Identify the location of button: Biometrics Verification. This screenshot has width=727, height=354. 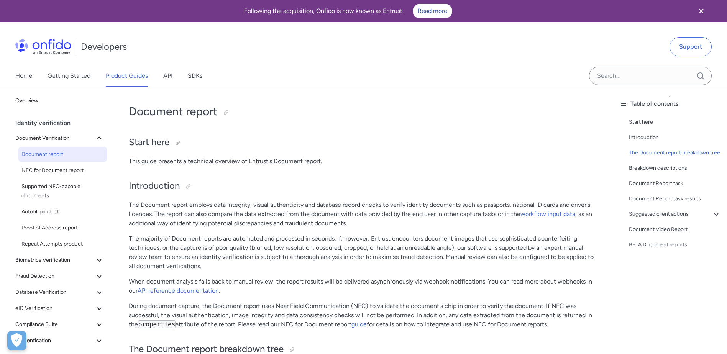
(59, 260).